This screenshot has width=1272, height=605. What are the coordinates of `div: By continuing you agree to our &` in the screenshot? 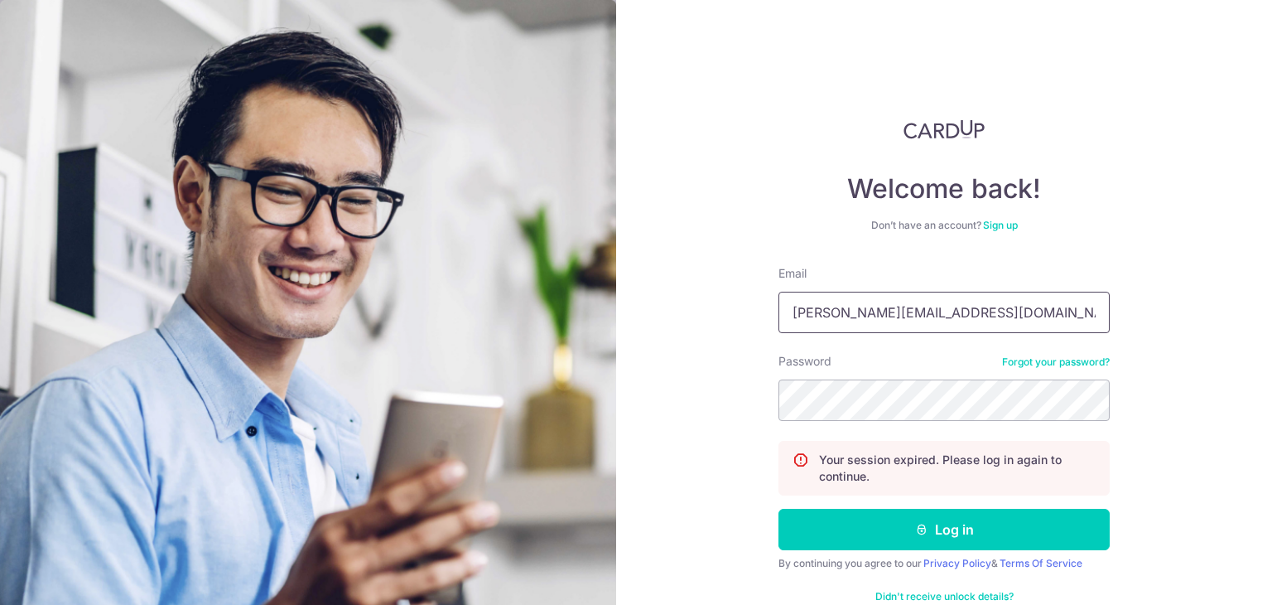 It's located at (944, 563).